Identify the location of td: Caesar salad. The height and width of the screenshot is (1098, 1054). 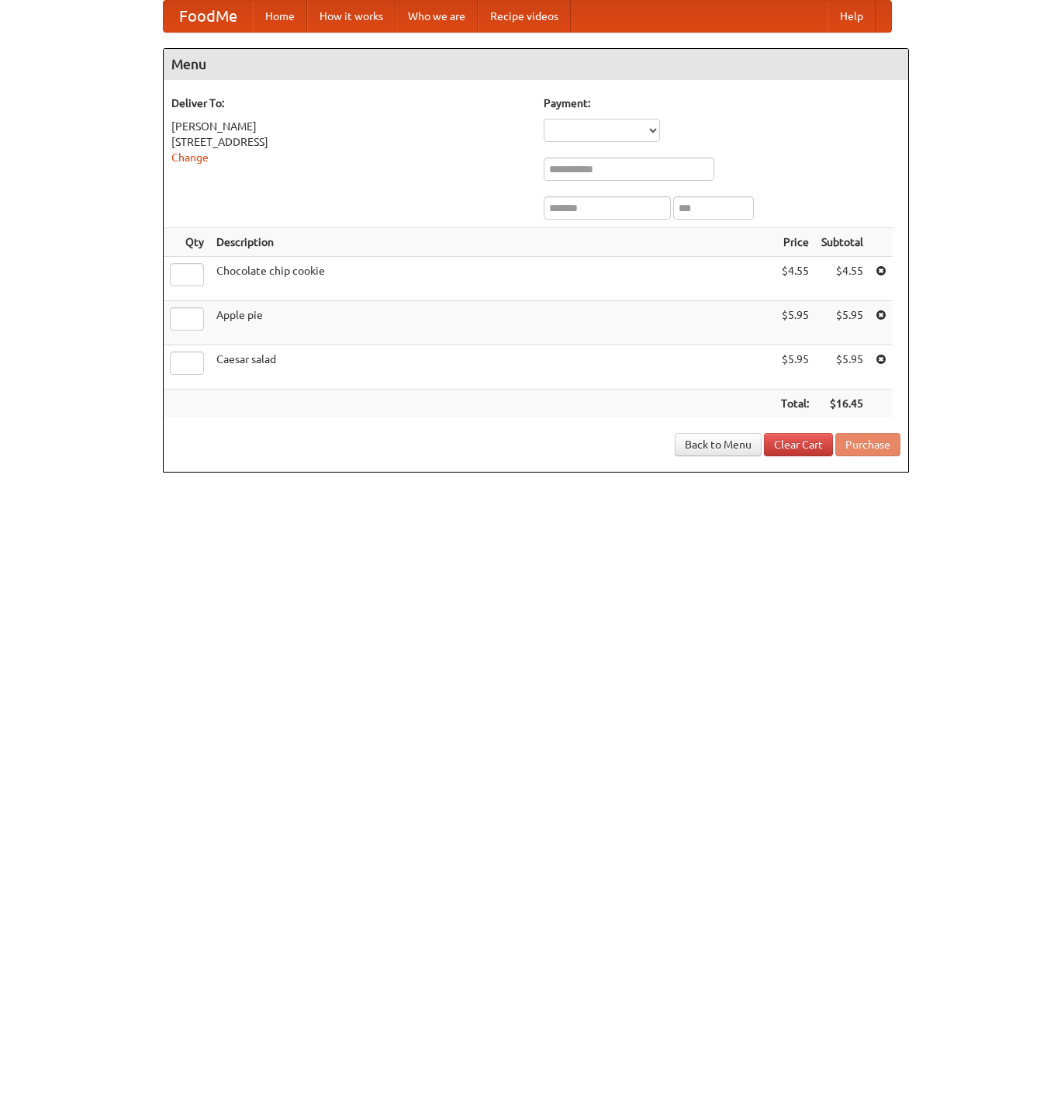
(493, 367).